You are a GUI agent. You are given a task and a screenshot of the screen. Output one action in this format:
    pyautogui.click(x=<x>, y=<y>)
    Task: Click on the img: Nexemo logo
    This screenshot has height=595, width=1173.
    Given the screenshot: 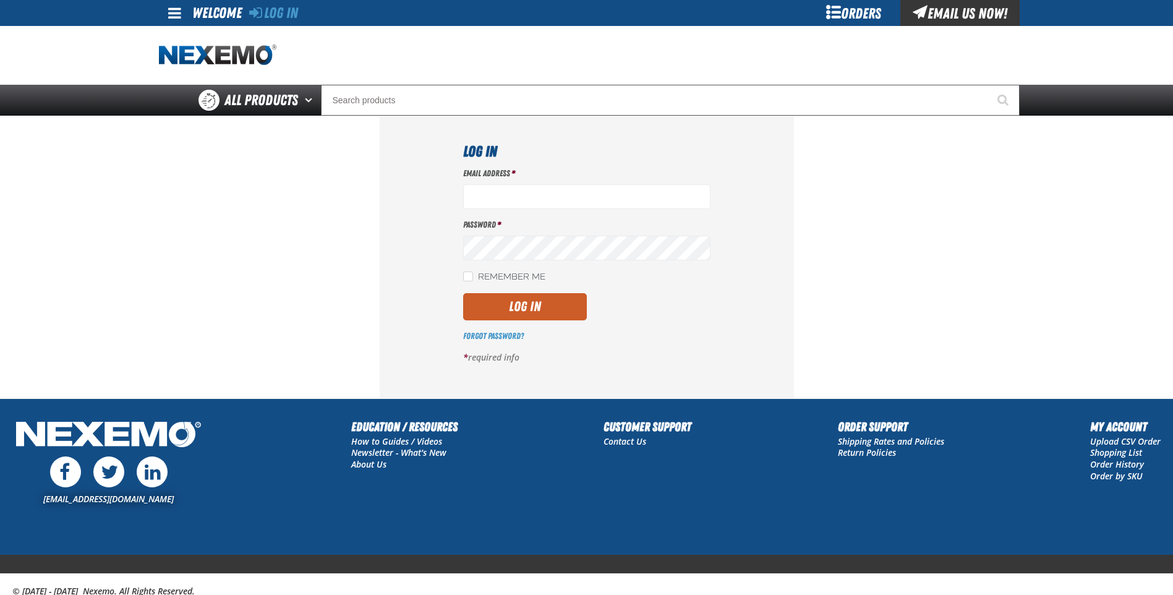 What is the action you would take?
    pyautogui.click(x=218, y=55)
    